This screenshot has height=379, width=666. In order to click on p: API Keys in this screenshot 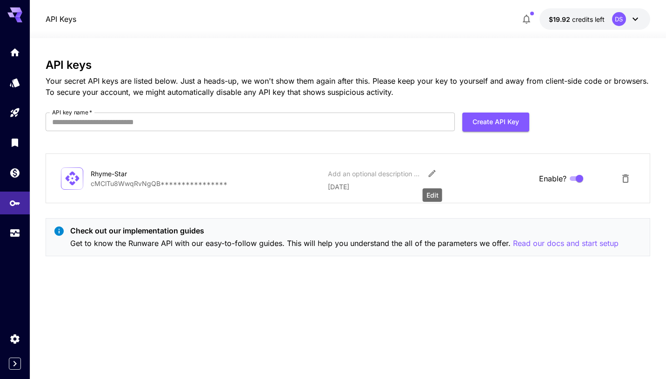, I will do `click(61, 19)`.